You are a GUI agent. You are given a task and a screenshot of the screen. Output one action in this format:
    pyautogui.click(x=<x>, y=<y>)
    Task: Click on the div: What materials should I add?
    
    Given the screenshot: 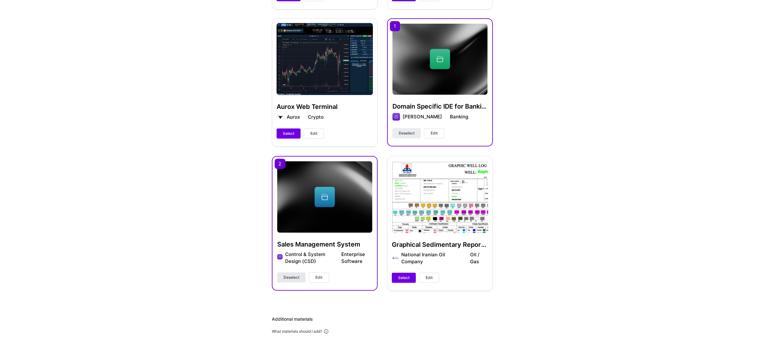 What is the action you would take?
    pyautogui.click(x=297, y=332)
    